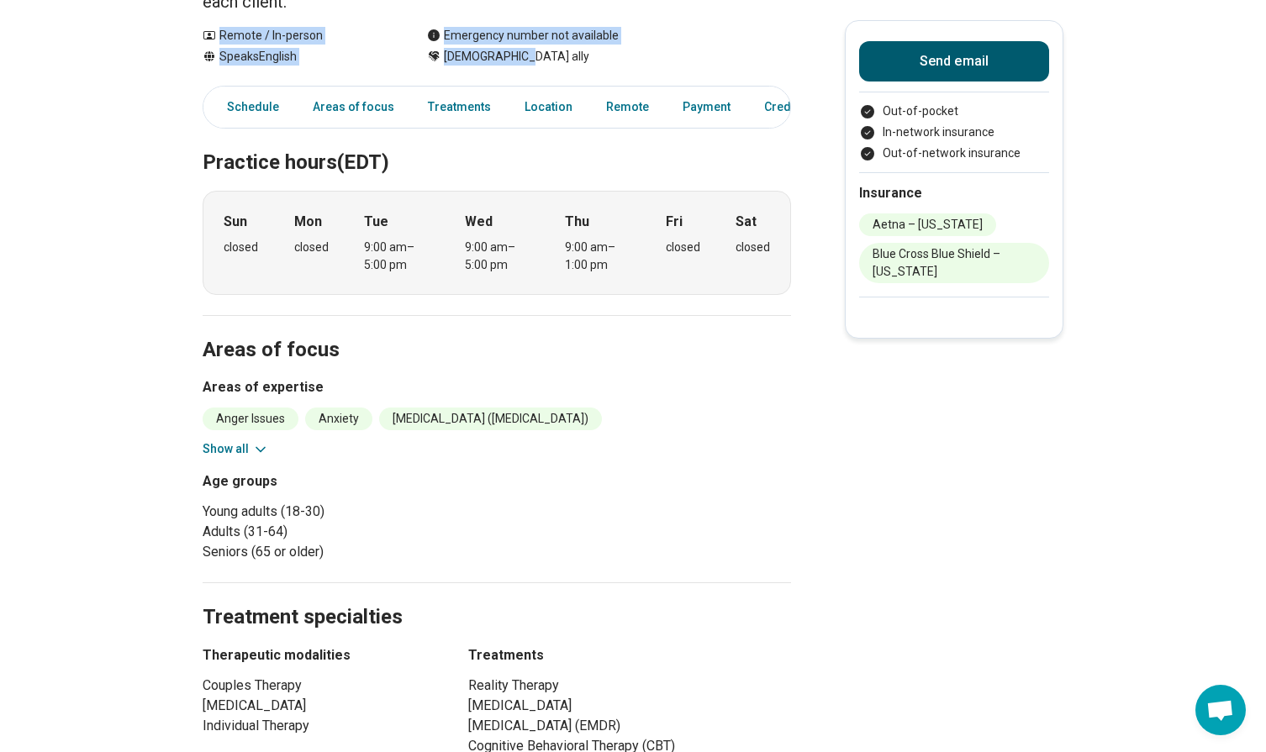 This screenshot has height=752, width=1266. What do you see at coordinates (235, 222) in the screenshot?
I see `strong: Sun` at bounding box center [235, 222].